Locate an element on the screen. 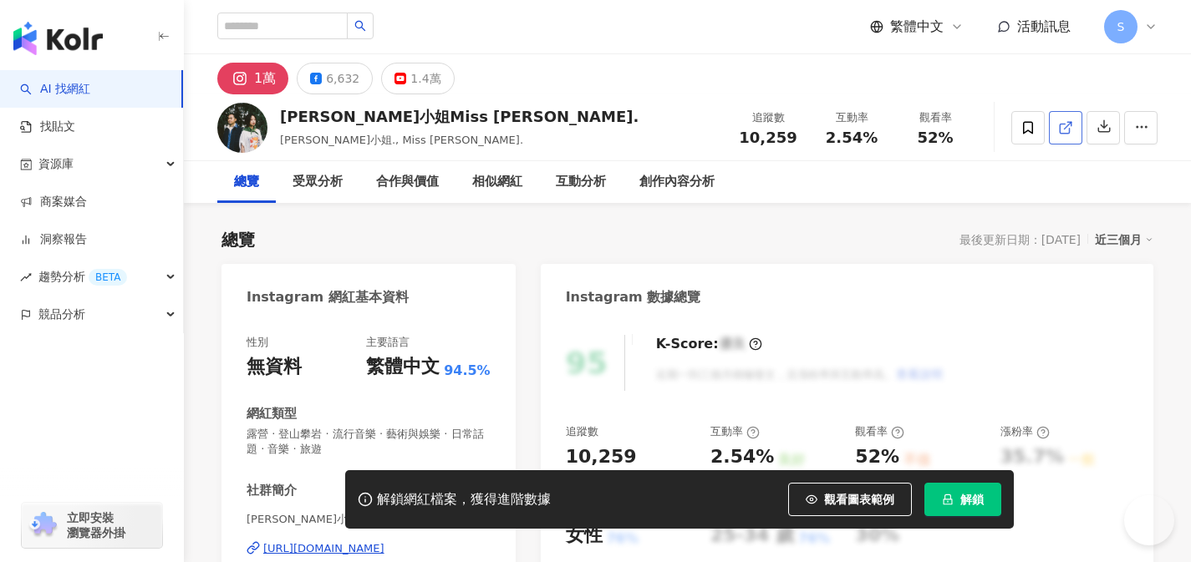 The width and height of the screenshot is (1191, 562). span: S is located at coordinates (1120, 27).